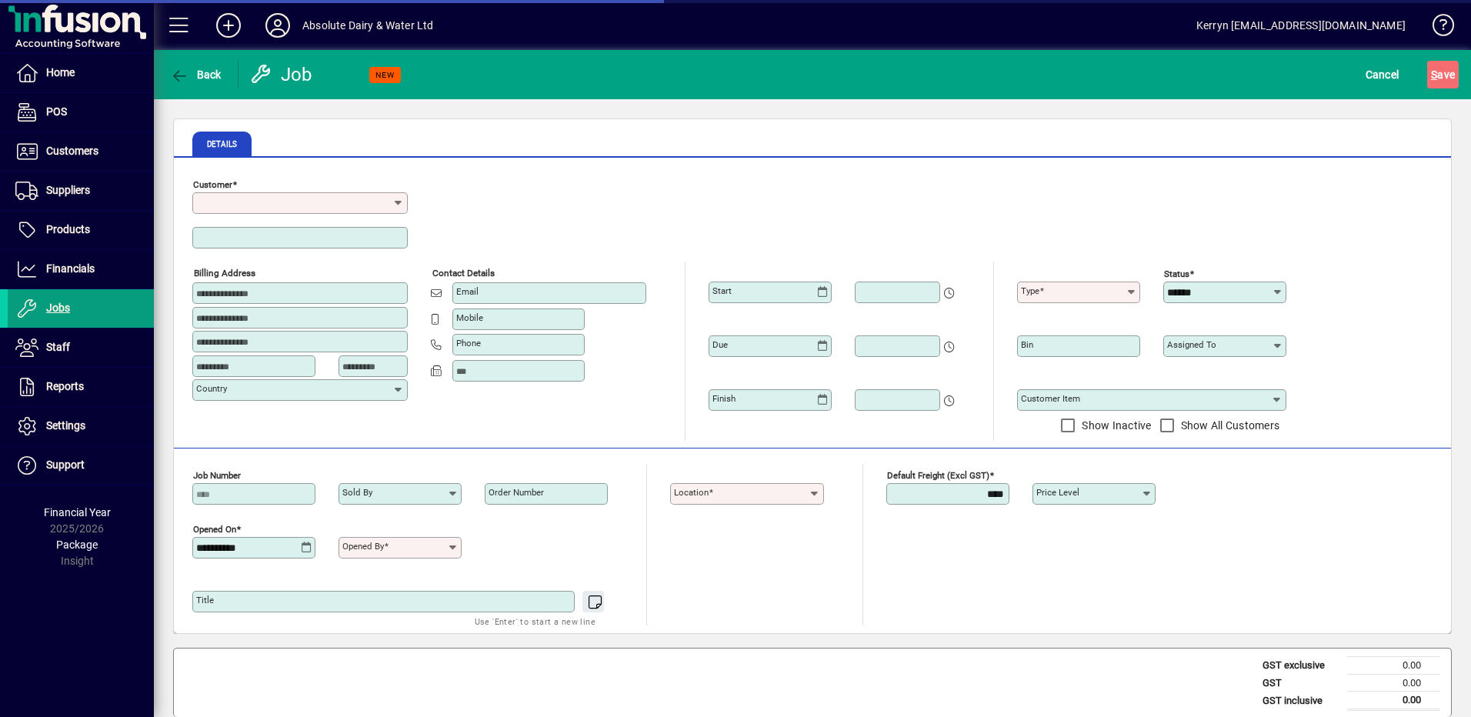  What do you see at coordinates (81, 426) in the screenshot?
I see `a: Settings` at bounding box center [81, 426].